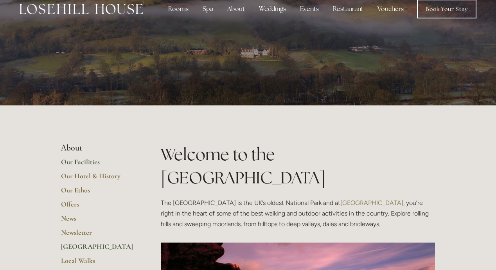 Image resolution: width=496 pixels, height=270 pixels. Describe the element at coordinates (390, 9) in the screenshot. I see `a: Vouchers` at that location.